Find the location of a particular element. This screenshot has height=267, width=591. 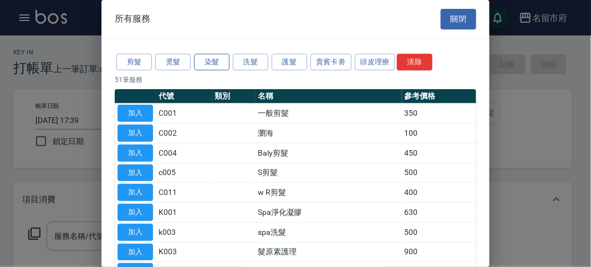

td: C002 is located at coordinates (184, 134).